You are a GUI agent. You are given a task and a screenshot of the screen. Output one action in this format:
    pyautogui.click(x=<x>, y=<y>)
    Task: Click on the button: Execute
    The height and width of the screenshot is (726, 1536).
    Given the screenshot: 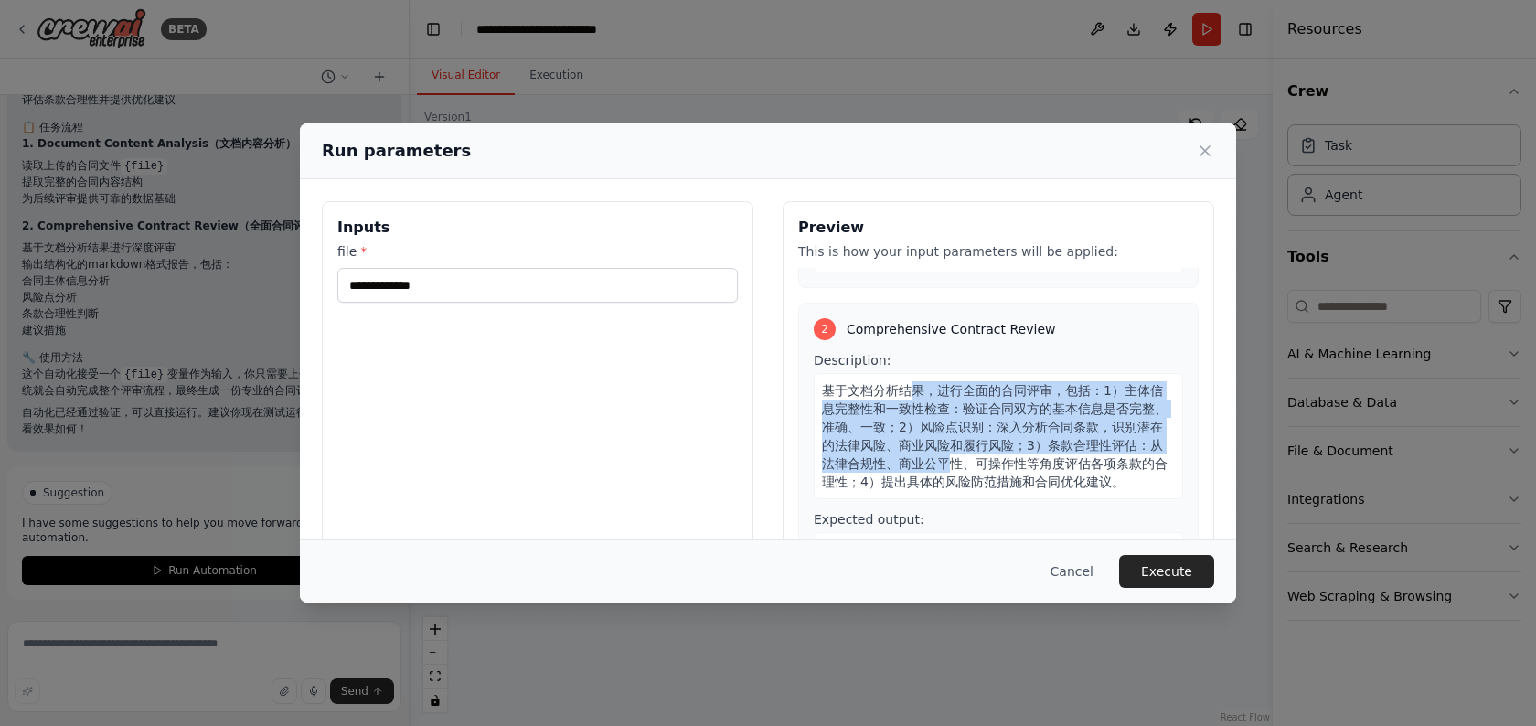 What is the action you would take?
    pyautogui.click(x=1166, y=571)
    